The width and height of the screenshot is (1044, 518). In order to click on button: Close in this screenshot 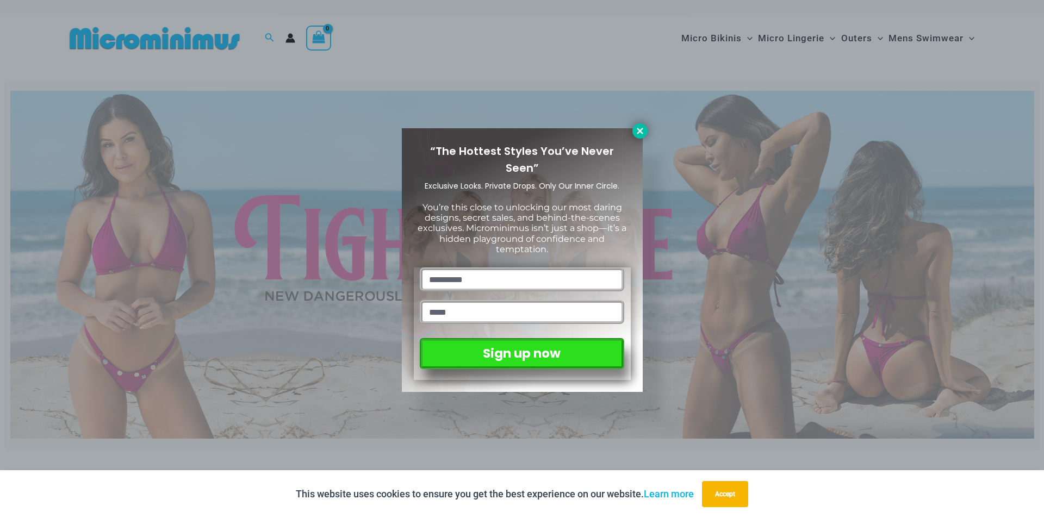, I will do `click(640, 131)`.